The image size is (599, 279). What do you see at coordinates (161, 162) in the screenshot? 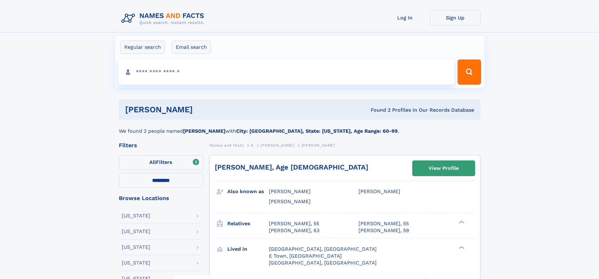
I see `label: Filters` at bounding box center [161, 162].